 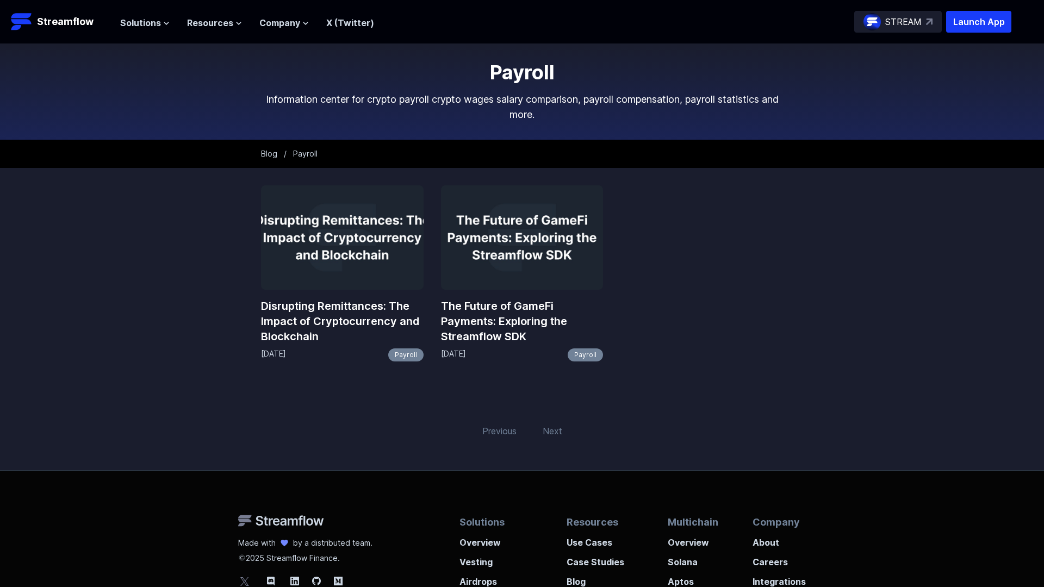 I want to click on span: Resources, so click(x=210, y=23).